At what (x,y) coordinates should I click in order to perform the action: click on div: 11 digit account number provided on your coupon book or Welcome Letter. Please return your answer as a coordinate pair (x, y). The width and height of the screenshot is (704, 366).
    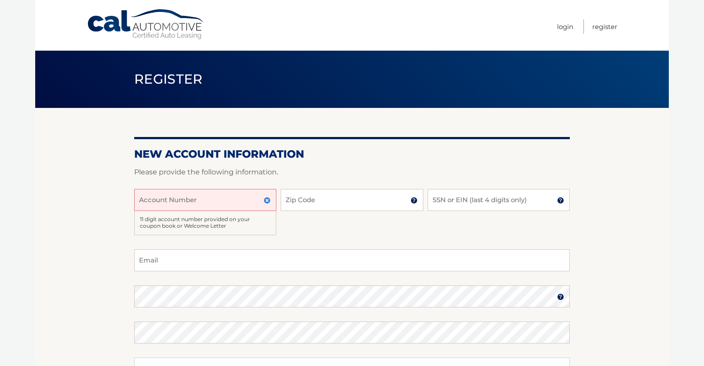
    Looking at the image, I should click on (205, 223).